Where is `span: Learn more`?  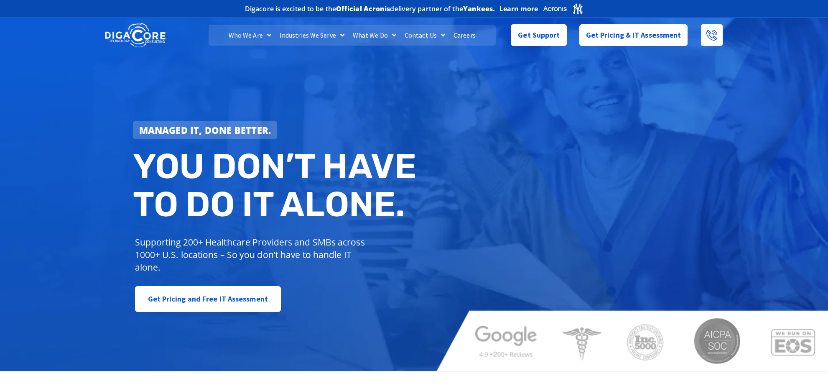 span: Learn more is located at coordinates (519, 9).